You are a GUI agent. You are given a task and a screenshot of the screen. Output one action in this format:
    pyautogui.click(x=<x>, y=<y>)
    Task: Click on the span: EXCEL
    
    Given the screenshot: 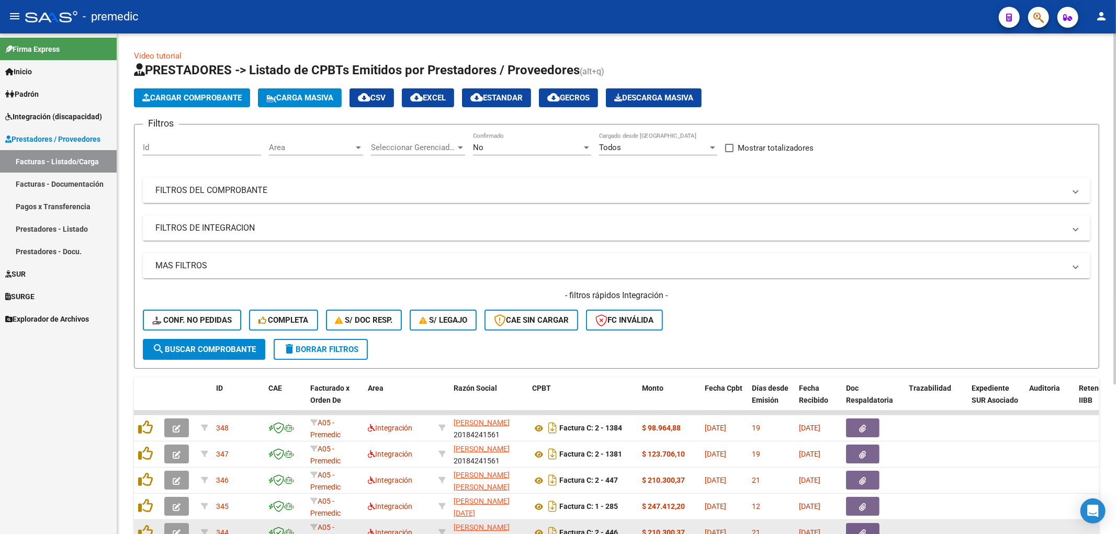 What is the action you would take?
    pyautogui.click(x=428, y=98)
    